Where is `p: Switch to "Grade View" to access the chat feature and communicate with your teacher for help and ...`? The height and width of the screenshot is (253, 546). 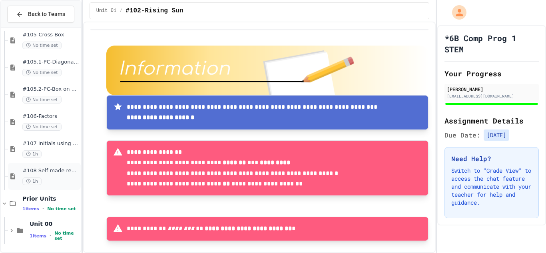 p: Switch to "Grade View" to access the chat feature and communicate with your teacher for help and ... is located at coordinates (491, 187).